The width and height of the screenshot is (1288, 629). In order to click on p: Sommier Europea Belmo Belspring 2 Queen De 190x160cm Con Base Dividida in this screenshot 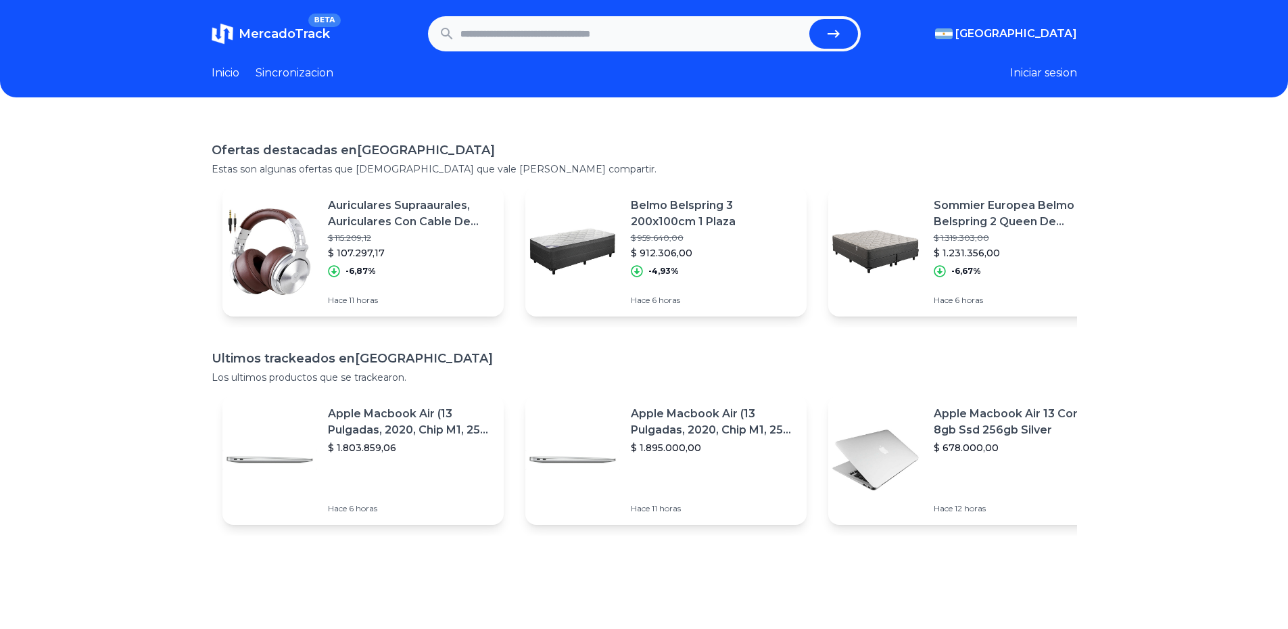, I will do `click(1016, 214)`.